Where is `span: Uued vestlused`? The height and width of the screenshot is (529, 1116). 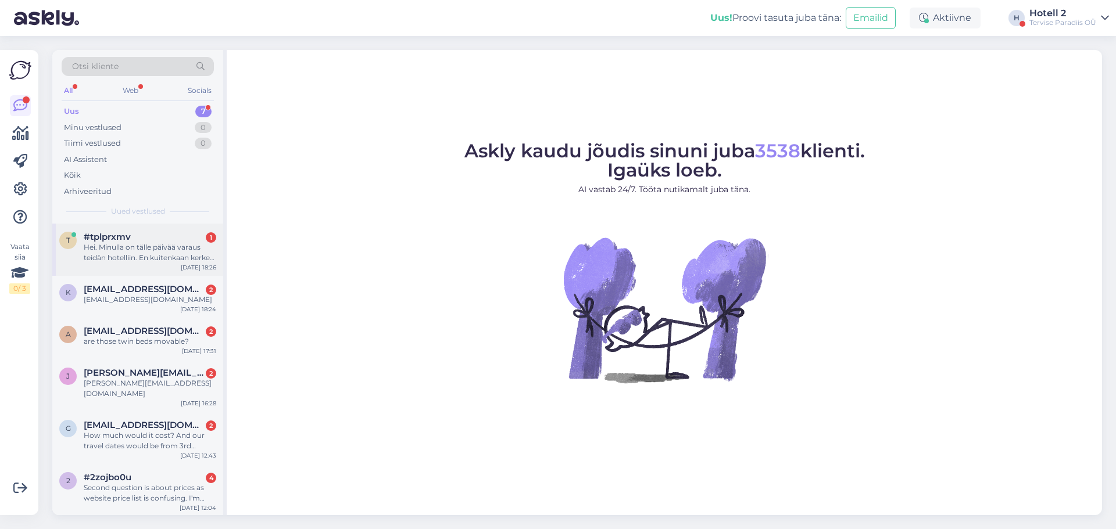
span: Uued vestlused is located at coordinates (138, 212).